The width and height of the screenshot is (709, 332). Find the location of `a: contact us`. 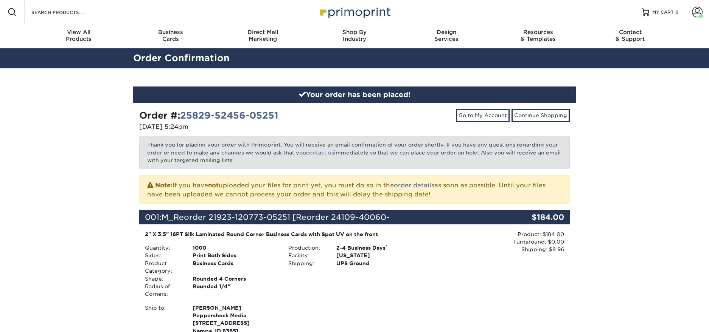

a: contact us is located at coordinates (320, 153).